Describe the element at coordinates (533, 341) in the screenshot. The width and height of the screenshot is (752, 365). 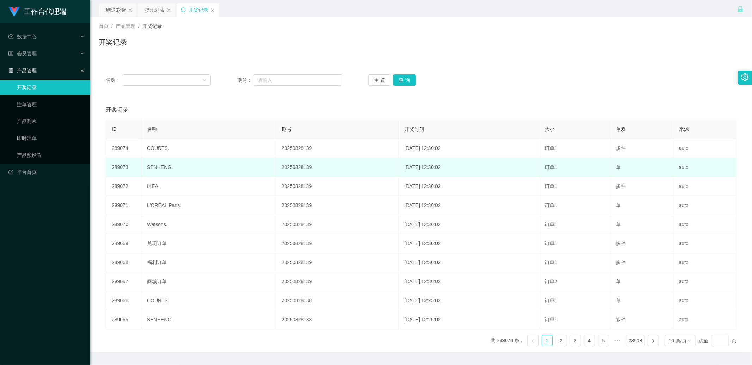
I see `i: 图标: left` at that location.